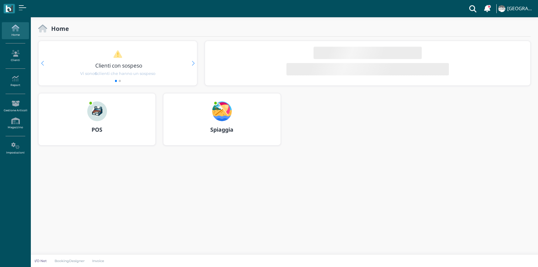 Image resolution: width=538 pixels, height=267 pixels. Describe the element at coordinates (118, 63) in the screenshot. I see `a: Clienti con sospeso Vi sono6clienti che hanno un sospeso` at that location.